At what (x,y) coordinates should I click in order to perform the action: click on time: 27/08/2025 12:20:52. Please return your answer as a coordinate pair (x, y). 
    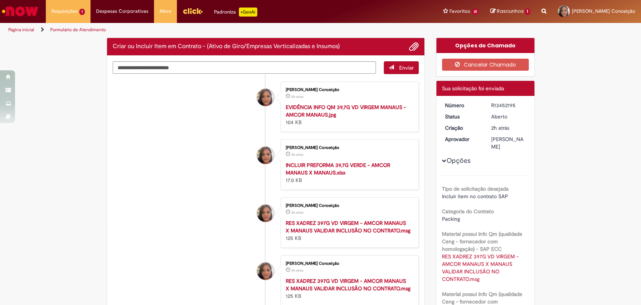
    Looking at the image, I should click on (297, 212).